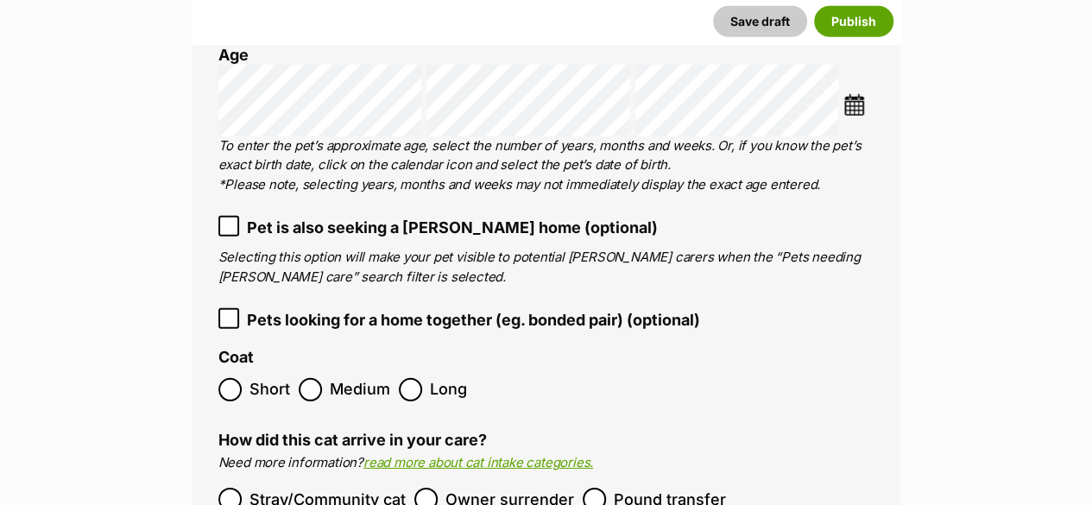  Describe the element at coordinates (854, 22) in the screenshot. I see `button: Publish` at that location.